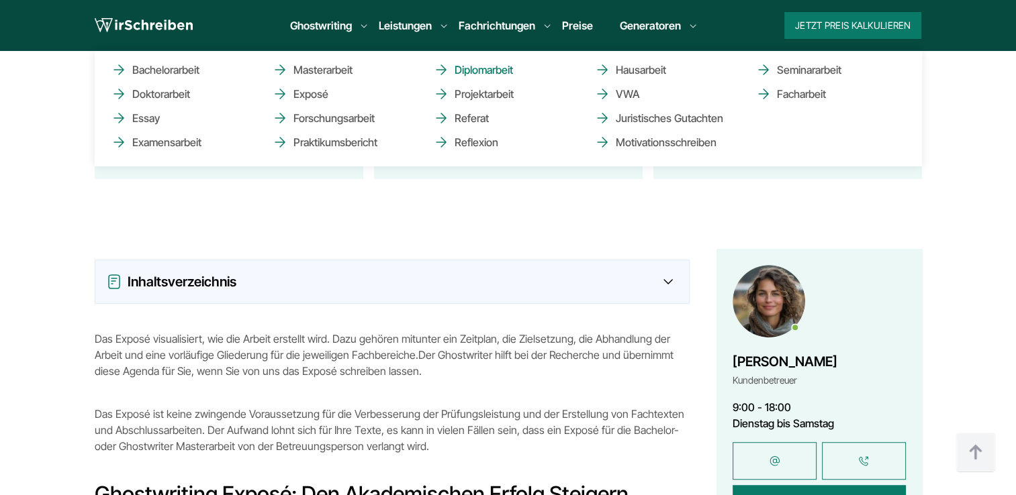  What do you see at coordinates (661, 118) in the screenshot?
I see `a: Juristisches Gutachten` at bounding box center [661, 118].